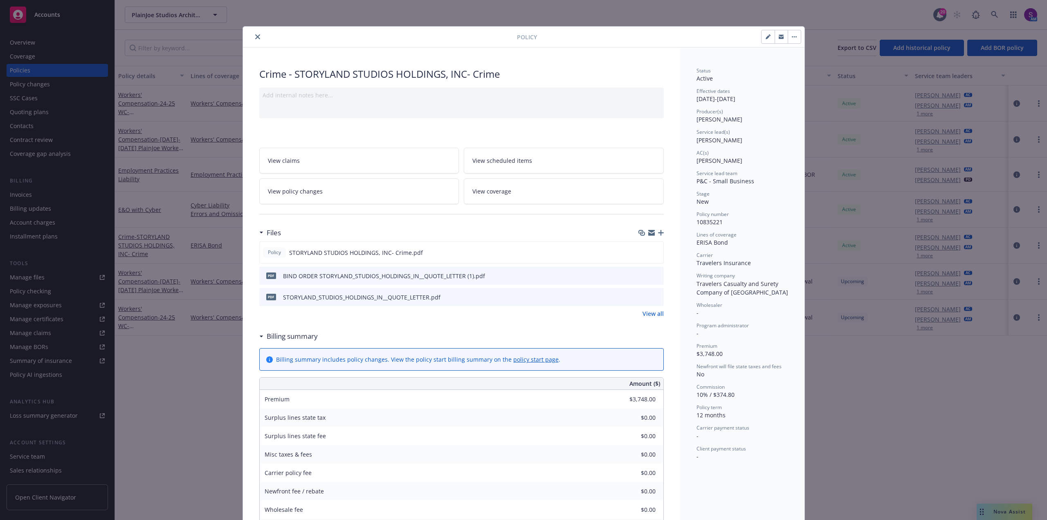  I want to click on span: New, so click(703, 201).